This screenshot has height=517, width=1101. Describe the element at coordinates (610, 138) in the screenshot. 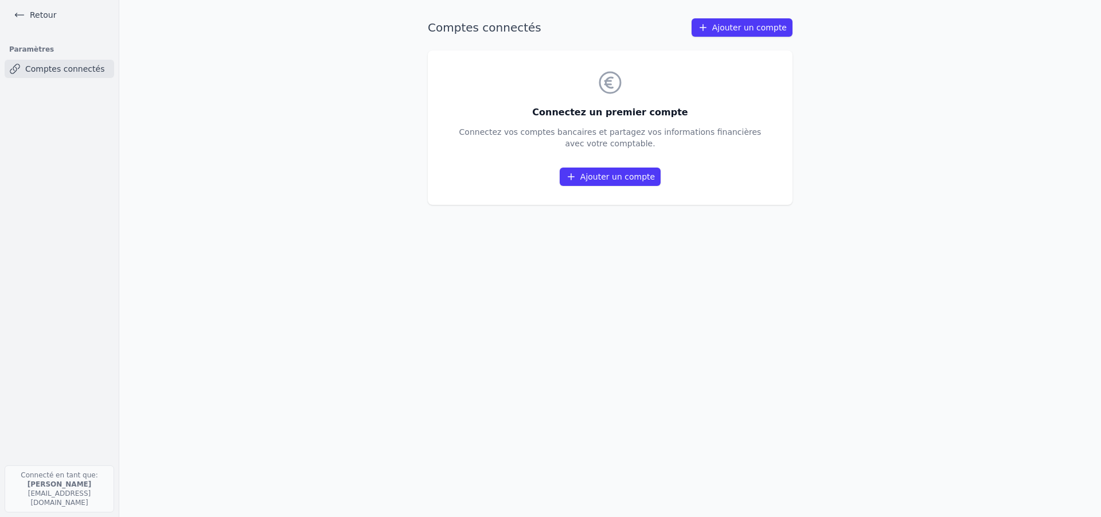

I see `p: Connectez vos comptes bancaires et partagez vos informations financières avec votre comptable.` at that location.